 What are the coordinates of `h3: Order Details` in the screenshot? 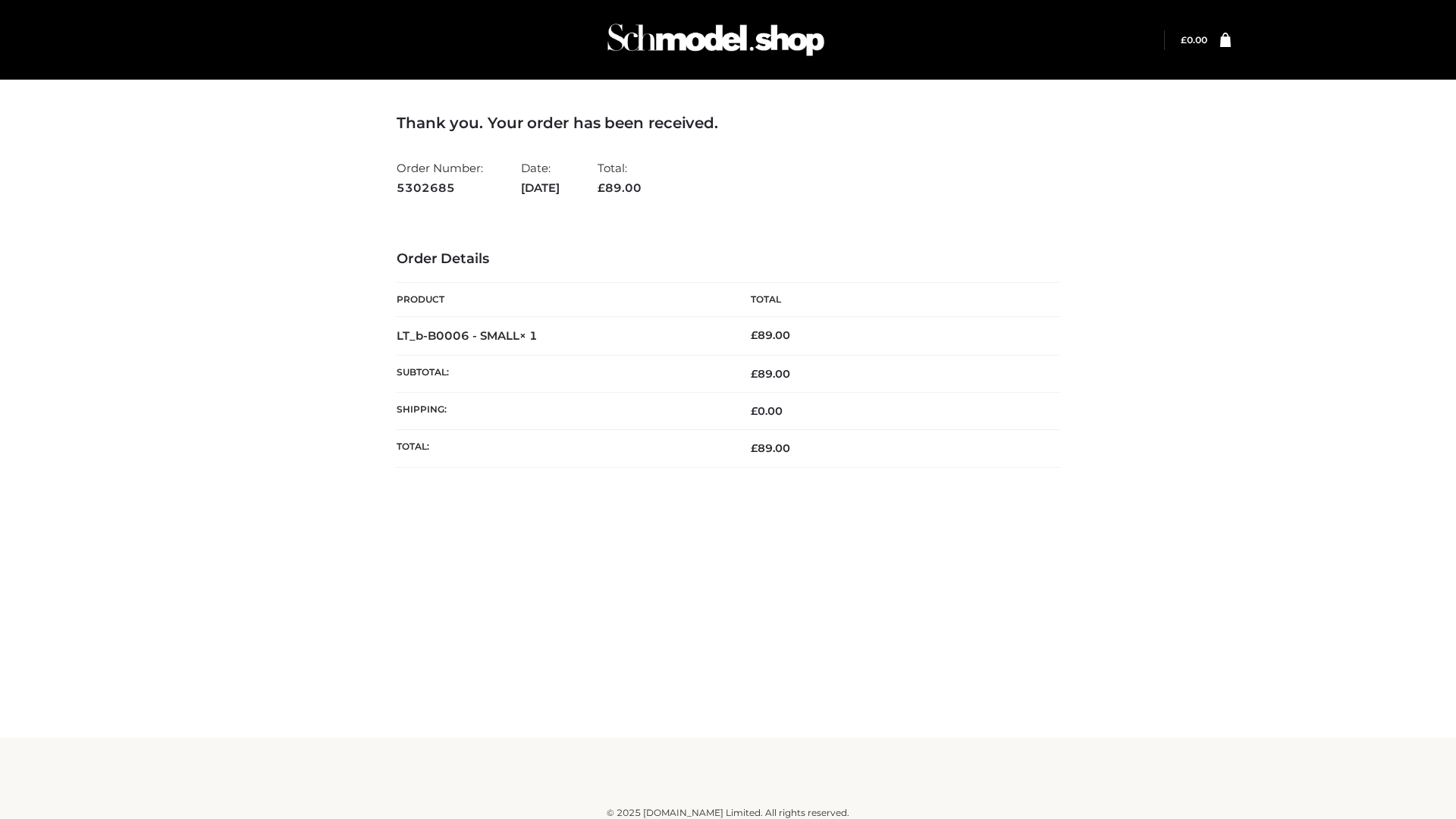 It's located at (728, 260).